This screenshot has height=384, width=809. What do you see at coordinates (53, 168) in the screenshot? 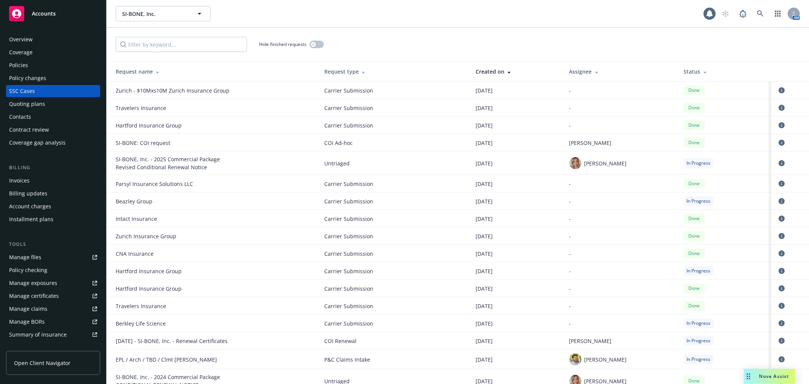
I see `div: Billing` at bounding box center [53, 168].